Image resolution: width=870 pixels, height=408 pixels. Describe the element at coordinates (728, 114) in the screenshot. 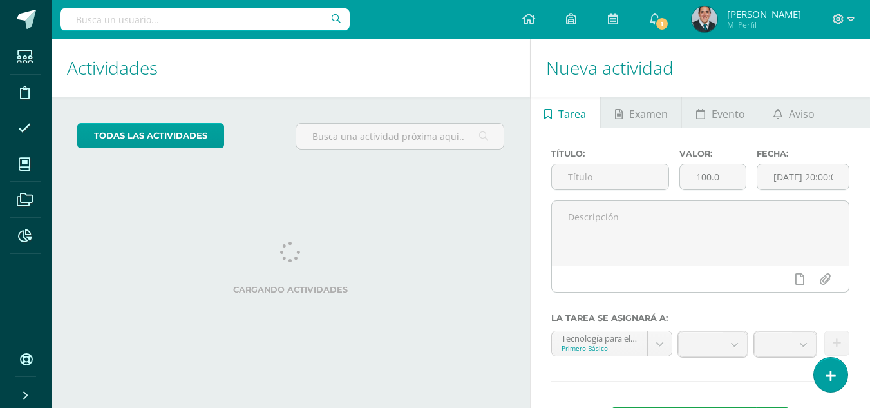

I see `span: Evento` at that location.